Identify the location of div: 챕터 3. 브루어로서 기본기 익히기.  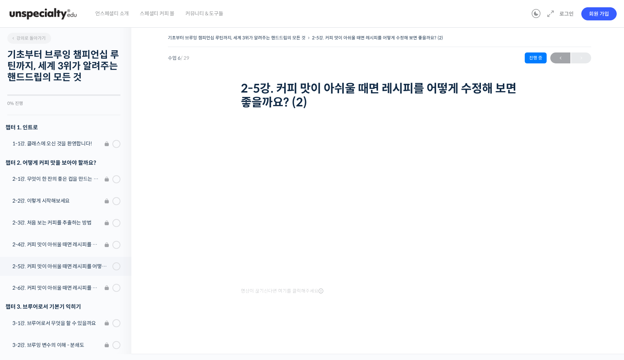
(63, 307).